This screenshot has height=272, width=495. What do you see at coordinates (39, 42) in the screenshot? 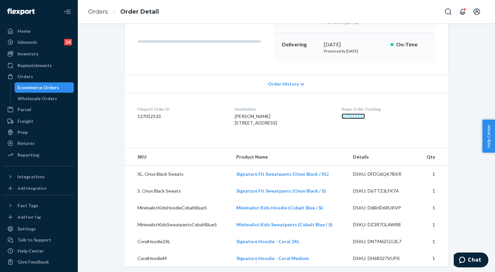
I see `a: Inbounds24` at bounding box center [39, 42].